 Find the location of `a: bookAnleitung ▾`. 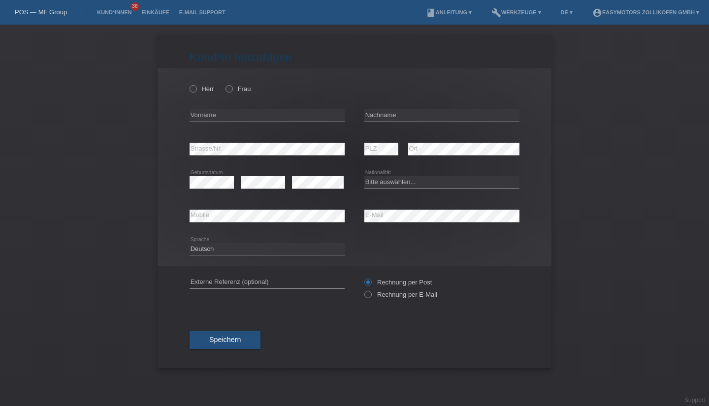

a: bookAnleitung ▾ is located at coordinates (448, 12).